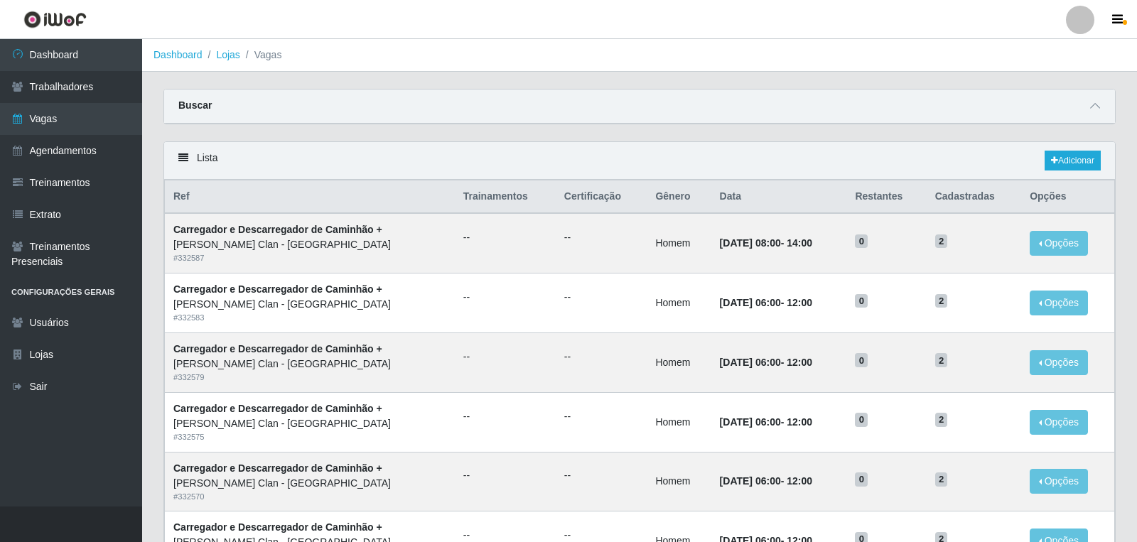  I want to click on div: # 332583, so click(310, 318).